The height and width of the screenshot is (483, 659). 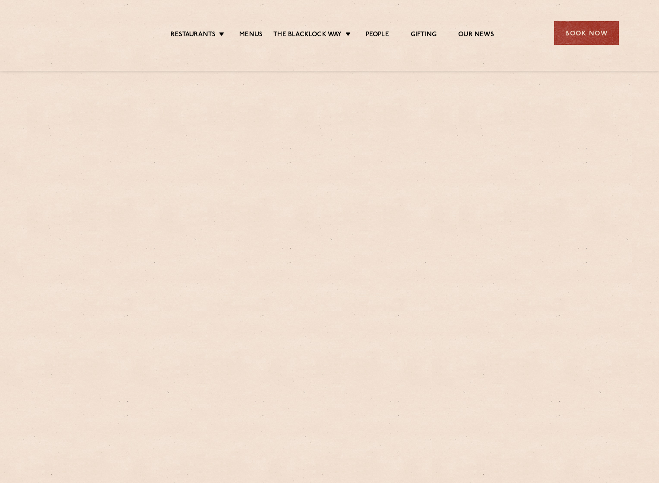 What do you see at coordinates (308, 35) in the screenshot?
I see `a: The Blacklock Way` at bounding box center [308, 35].